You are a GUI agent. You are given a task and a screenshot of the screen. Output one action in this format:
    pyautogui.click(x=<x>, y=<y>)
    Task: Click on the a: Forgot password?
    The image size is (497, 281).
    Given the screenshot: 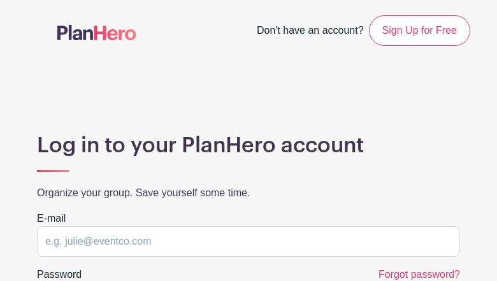 What is the action you would take?
    pyautogui.click(x=419, y=274)
    